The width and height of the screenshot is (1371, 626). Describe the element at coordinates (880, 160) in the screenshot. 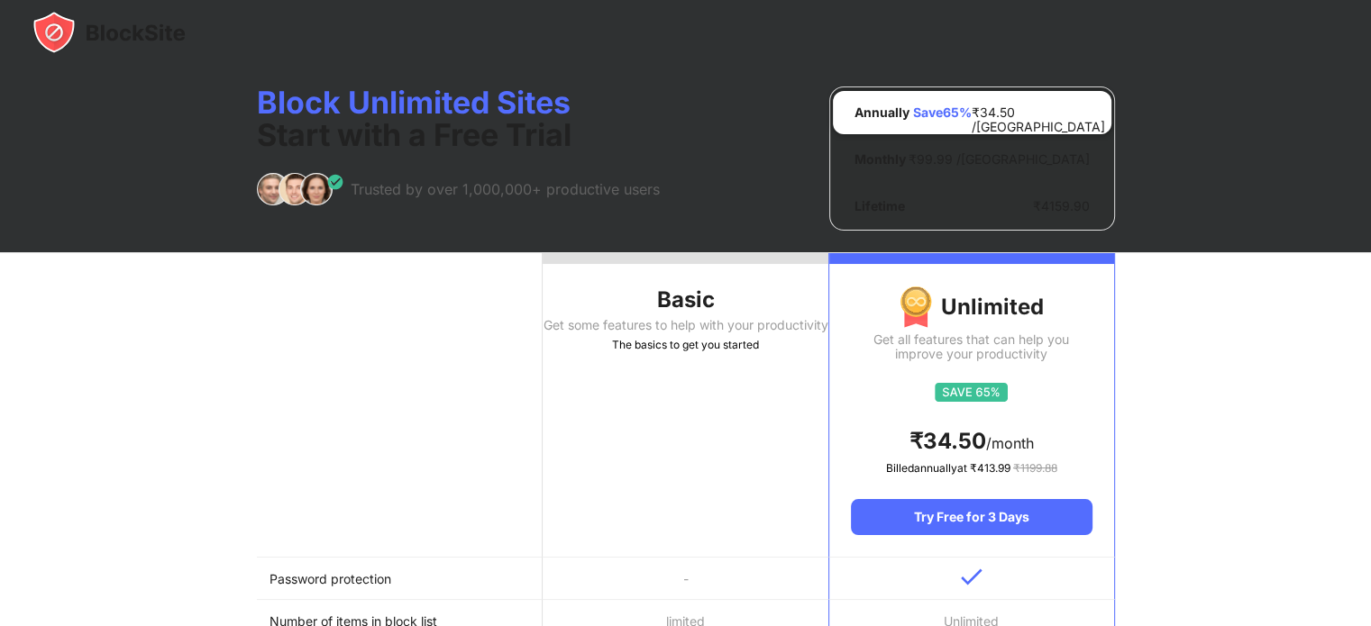

I see `div: Monthly` at that location.